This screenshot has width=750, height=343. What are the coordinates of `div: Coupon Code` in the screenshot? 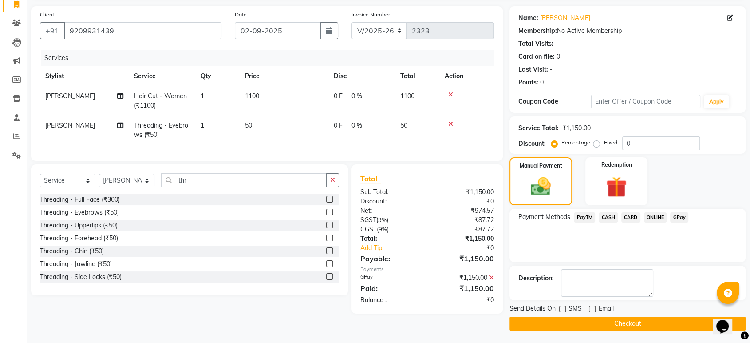 It's located at (555, 101).